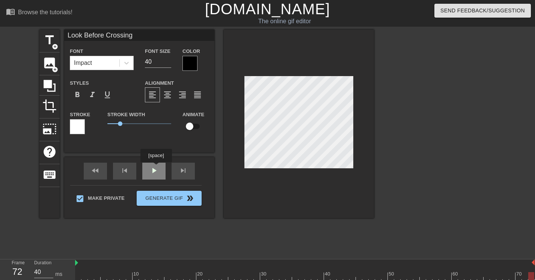  What do you see at coordinates (191, 51) in the screenshot?
I see `label: Color` at bounding box center [191, 51].